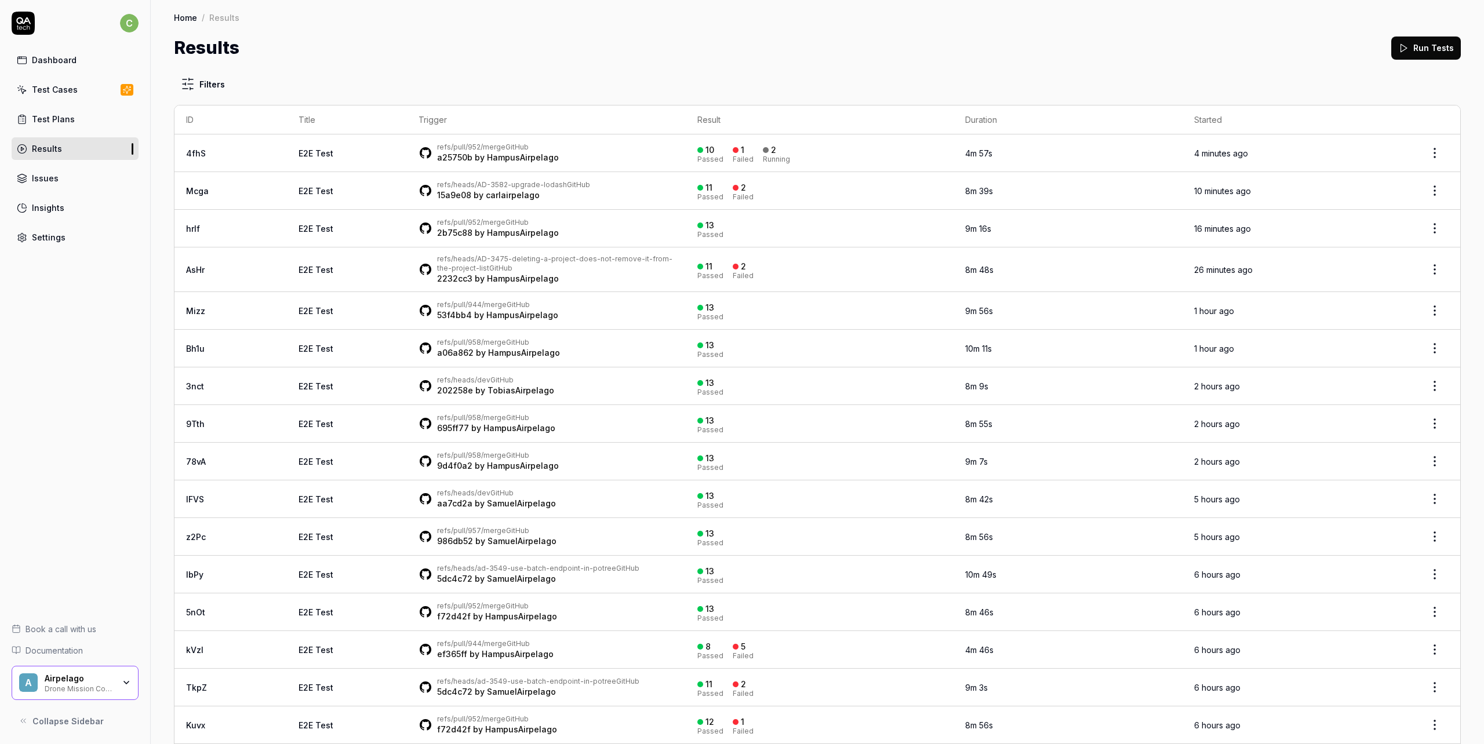  I want to click on a: 78vA, so click(196, 462).